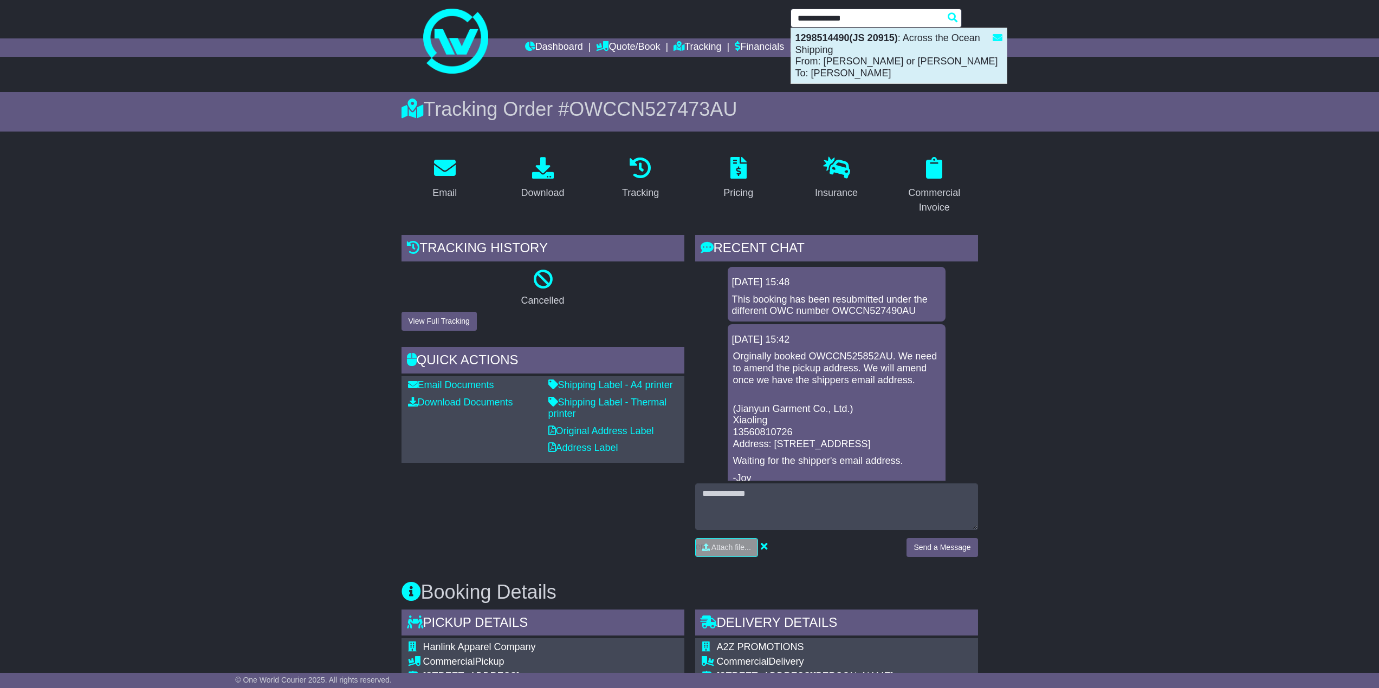  Describe the element at coordinates (690, 109) in the screenshot. I see `div: Tracking Order #` at that location.